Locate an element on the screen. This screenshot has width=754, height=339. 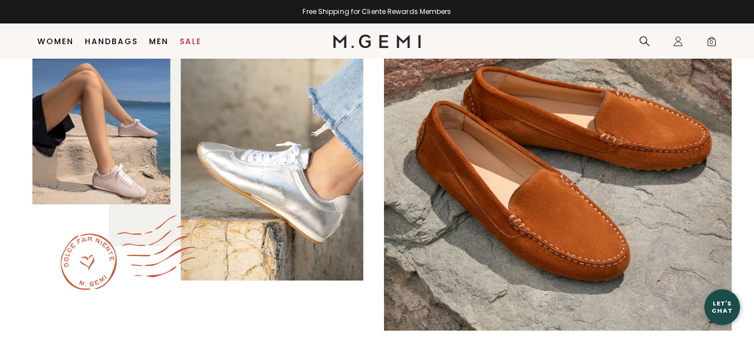
img: M.Gemi is located at coordinates (377, 41).